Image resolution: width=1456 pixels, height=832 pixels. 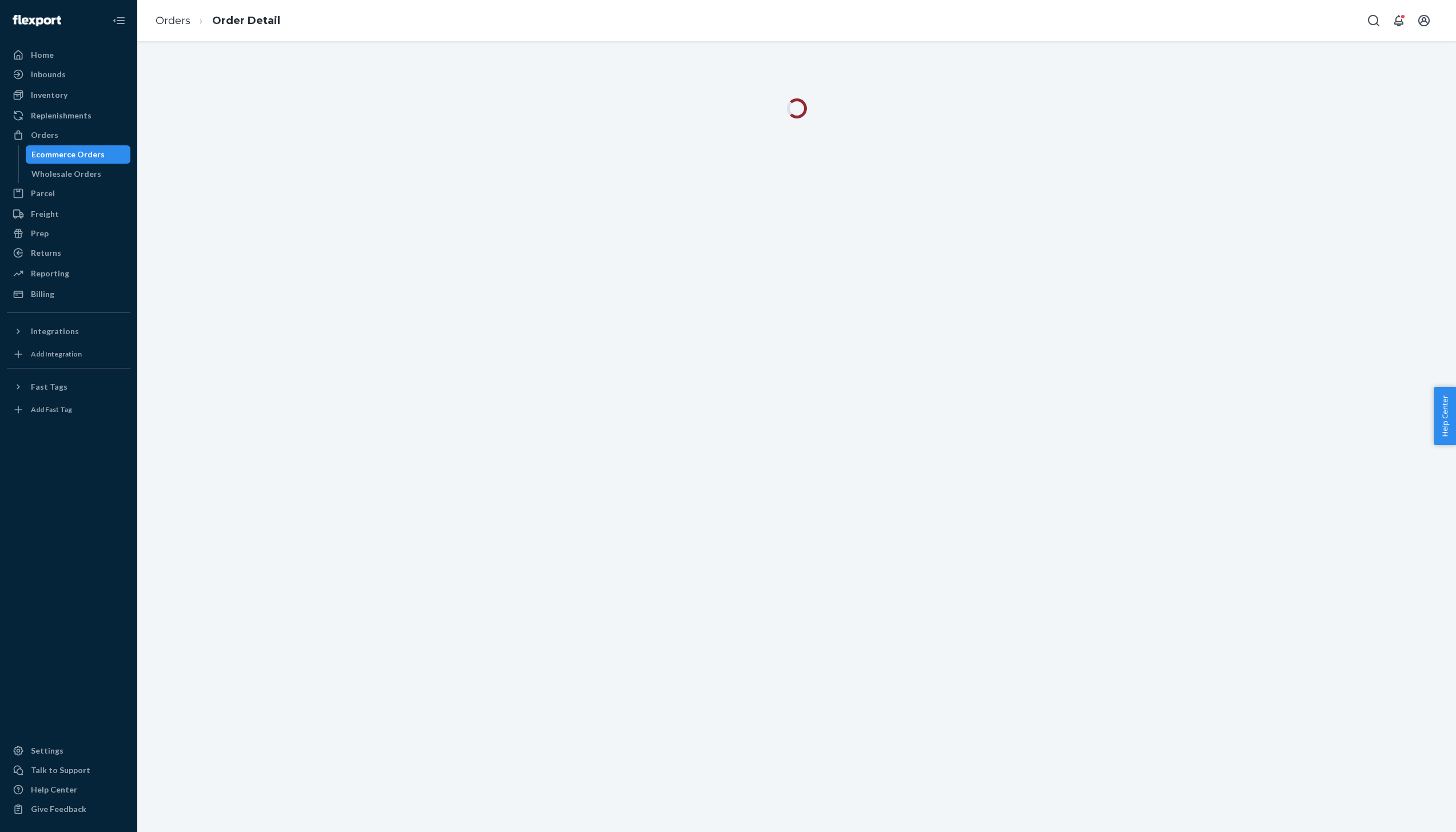 What do you see at coordinates (68, 809) in the screenshot?
I see `button: Give Feedback` at bounding box center [68, 809].